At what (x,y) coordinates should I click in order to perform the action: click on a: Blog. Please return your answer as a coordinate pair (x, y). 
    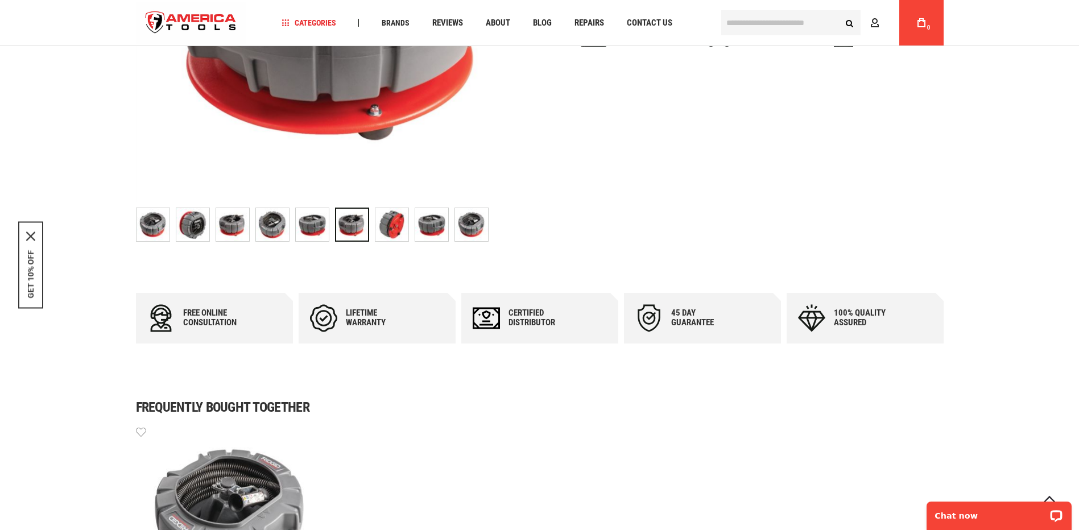
    Looking at the image, I should click on (542, 23).